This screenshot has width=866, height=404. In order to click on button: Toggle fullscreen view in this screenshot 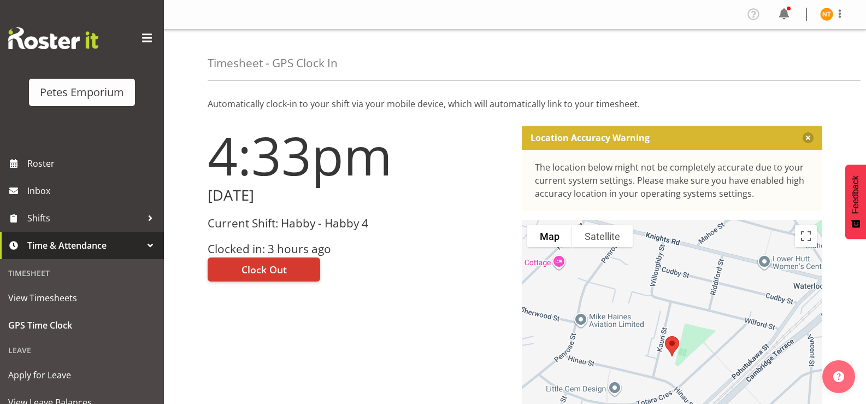, I will do `click(806, 236)`.